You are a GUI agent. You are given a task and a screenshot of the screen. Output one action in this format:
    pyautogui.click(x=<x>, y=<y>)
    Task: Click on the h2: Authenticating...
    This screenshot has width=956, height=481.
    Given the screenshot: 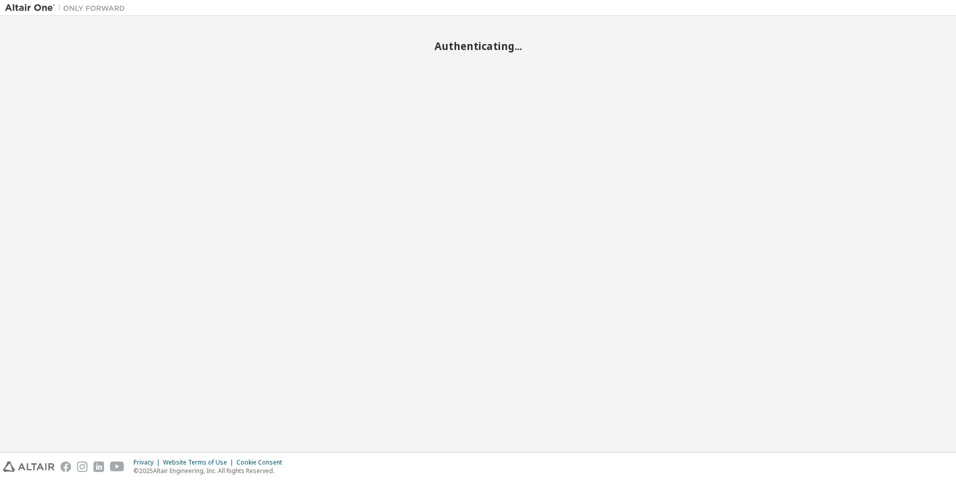 What is the action you would take?
    pyautogui.click(x=478, y=46)
    